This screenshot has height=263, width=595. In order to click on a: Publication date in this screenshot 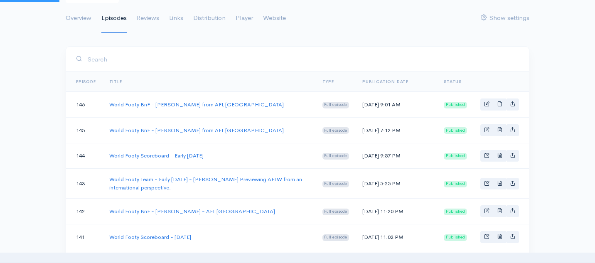, I will do `click(385, 81)`.